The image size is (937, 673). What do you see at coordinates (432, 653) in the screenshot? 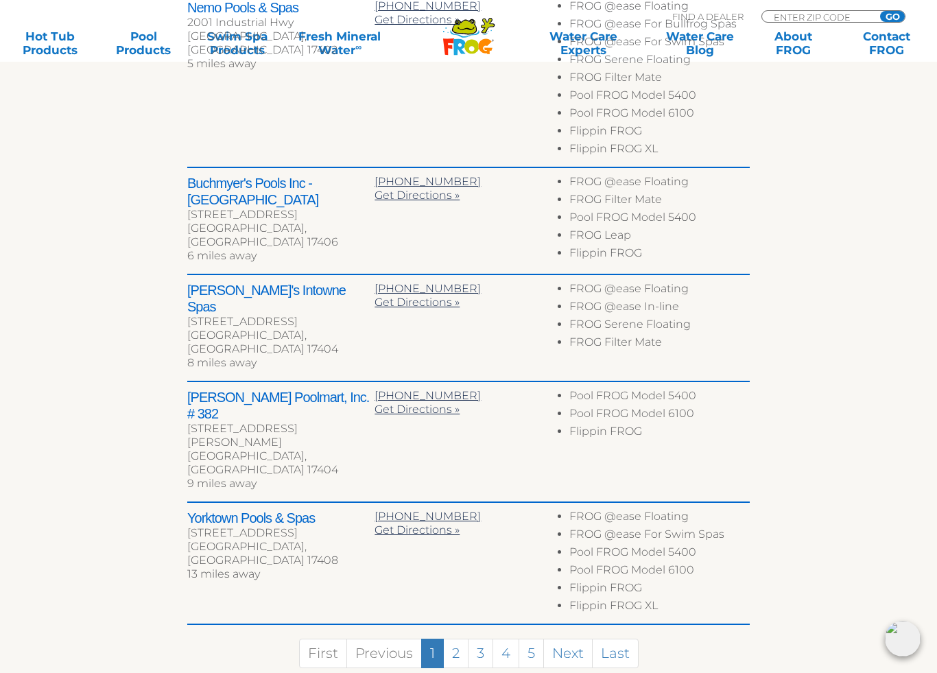
I see `a: 1` at bounding box center [432, 653].